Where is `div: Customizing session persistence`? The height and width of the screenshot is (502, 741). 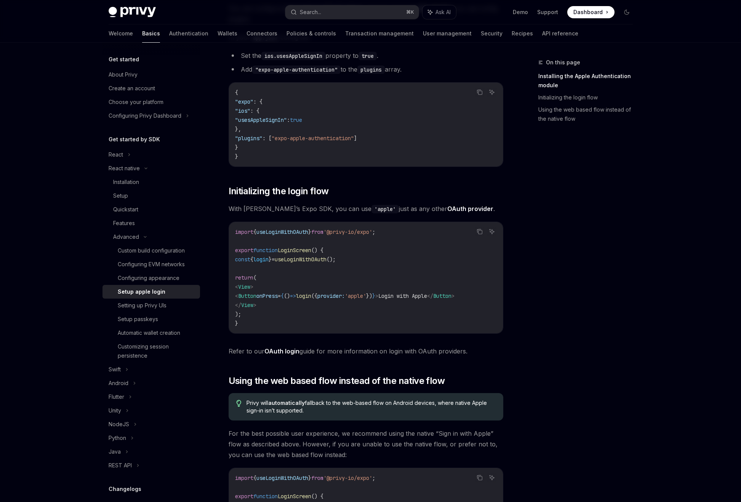 div: Customizing session persistence is located at coordinates (157, 351).